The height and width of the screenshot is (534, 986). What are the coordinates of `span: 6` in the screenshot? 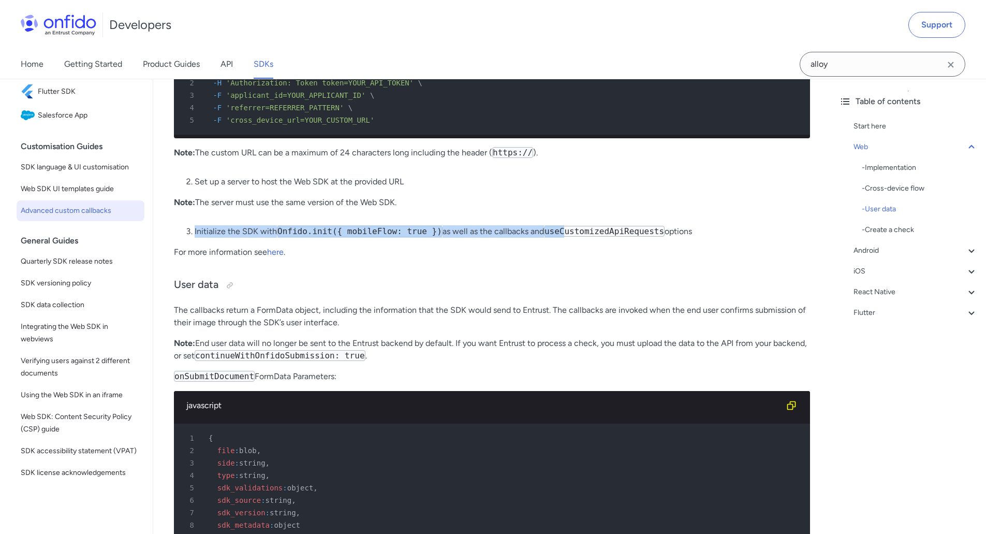 It's located at (190, 500).